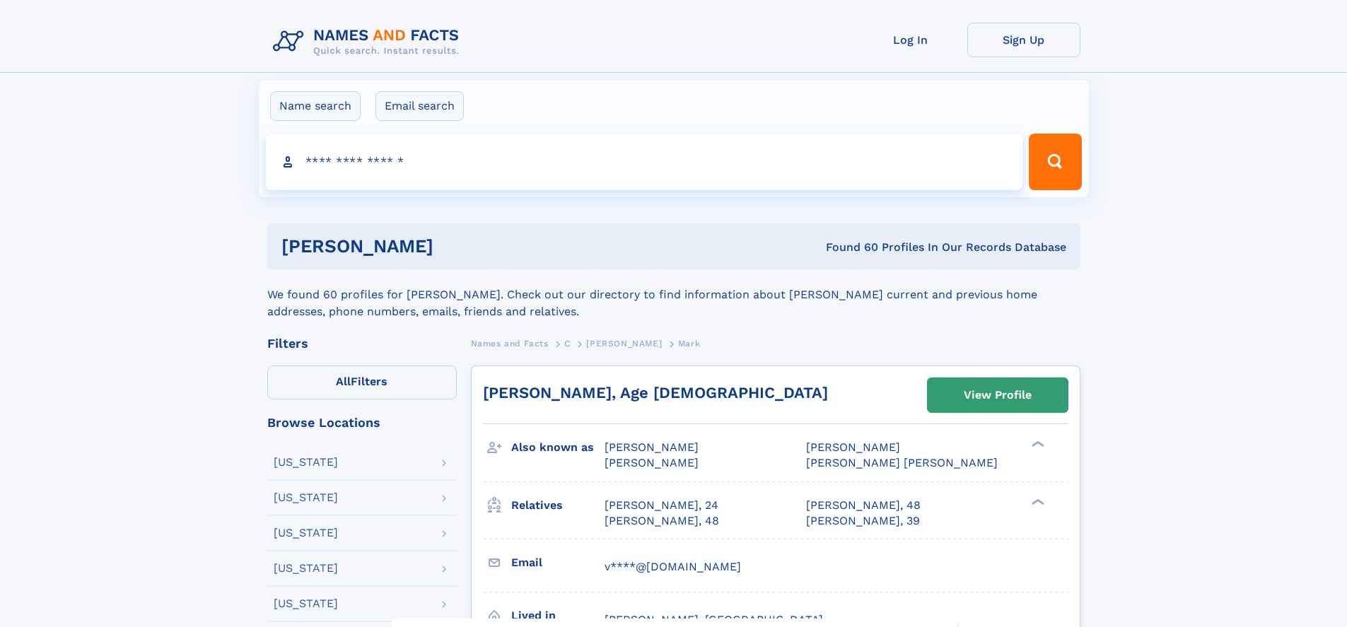 The height and width of the screenshot is (627, 1347). I want to click on span: Mark, so click(689, 344).